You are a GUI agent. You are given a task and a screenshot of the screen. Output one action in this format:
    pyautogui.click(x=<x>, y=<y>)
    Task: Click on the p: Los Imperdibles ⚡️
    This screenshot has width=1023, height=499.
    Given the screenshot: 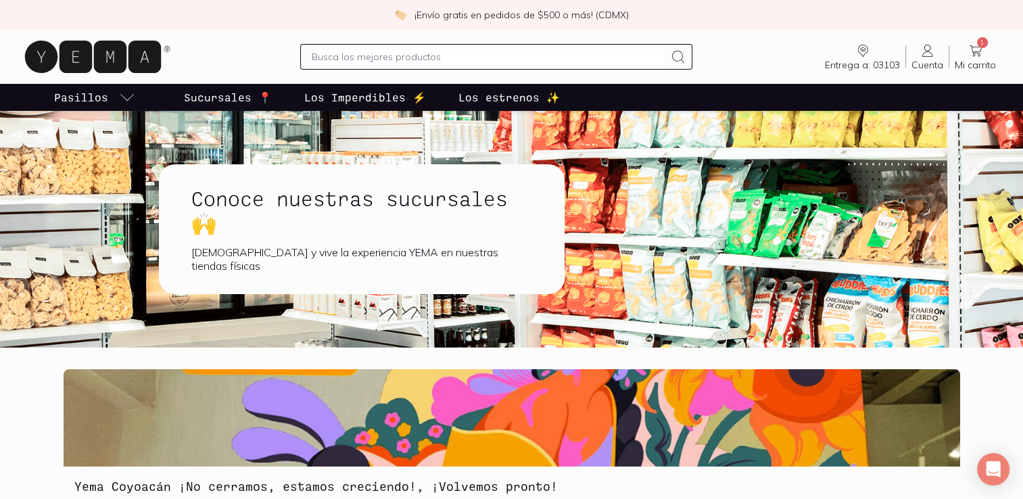 What is the action you would take?
    pyautogui.click(x=365, y=97)
    